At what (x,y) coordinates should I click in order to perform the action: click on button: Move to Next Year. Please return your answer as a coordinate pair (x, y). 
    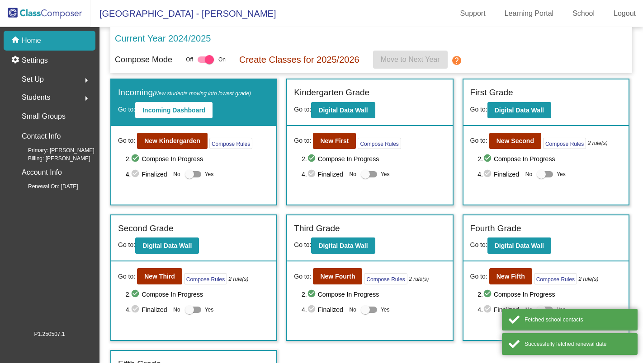
    Looking at the image, I should click on (410, 60).